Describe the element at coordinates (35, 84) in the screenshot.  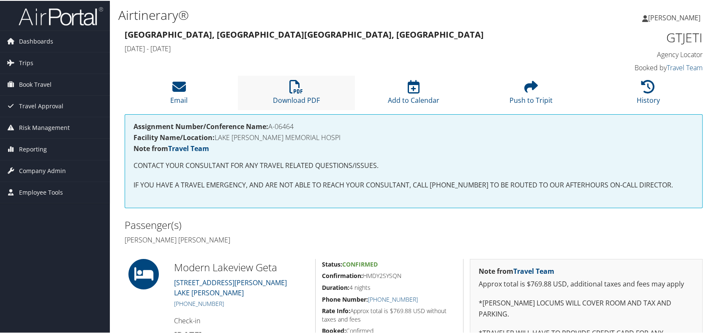
I see `span: Book Travel` at that location.